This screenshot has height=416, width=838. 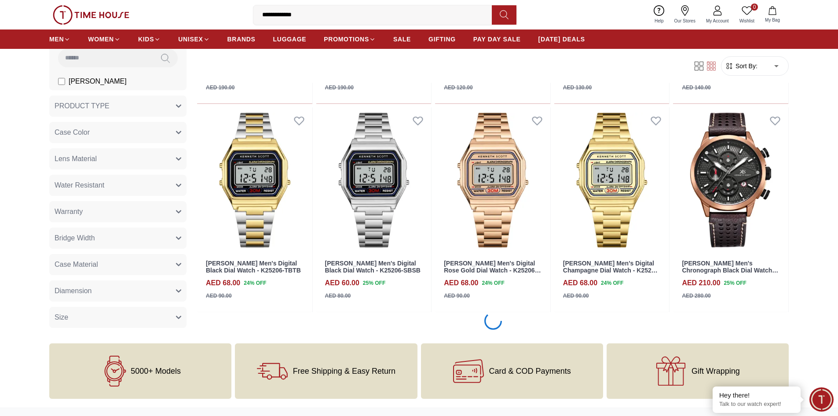 What do you see at coordinates (772, 20) in the screenshot?
I see `span: My Bag` at bounding box center [772, 20].